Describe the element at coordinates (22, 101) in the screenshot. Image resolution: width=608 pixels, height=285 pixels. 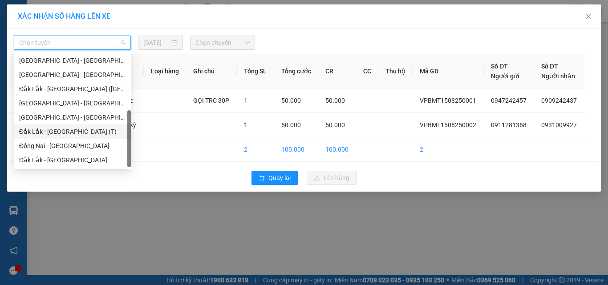
I see `td: 1` at that location.